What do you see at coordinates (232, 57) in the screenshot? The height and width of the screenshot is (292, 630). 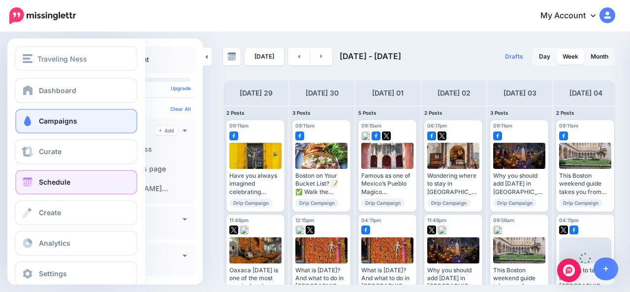 I see `img: calendar-grey-darker.png` at bounding box center [232, 57].